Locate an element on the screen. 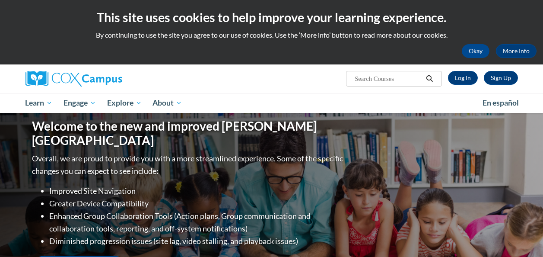  li: Diminished progression issues (site lag, video stalling, and playback issues) is located at coordinates (197, 241).